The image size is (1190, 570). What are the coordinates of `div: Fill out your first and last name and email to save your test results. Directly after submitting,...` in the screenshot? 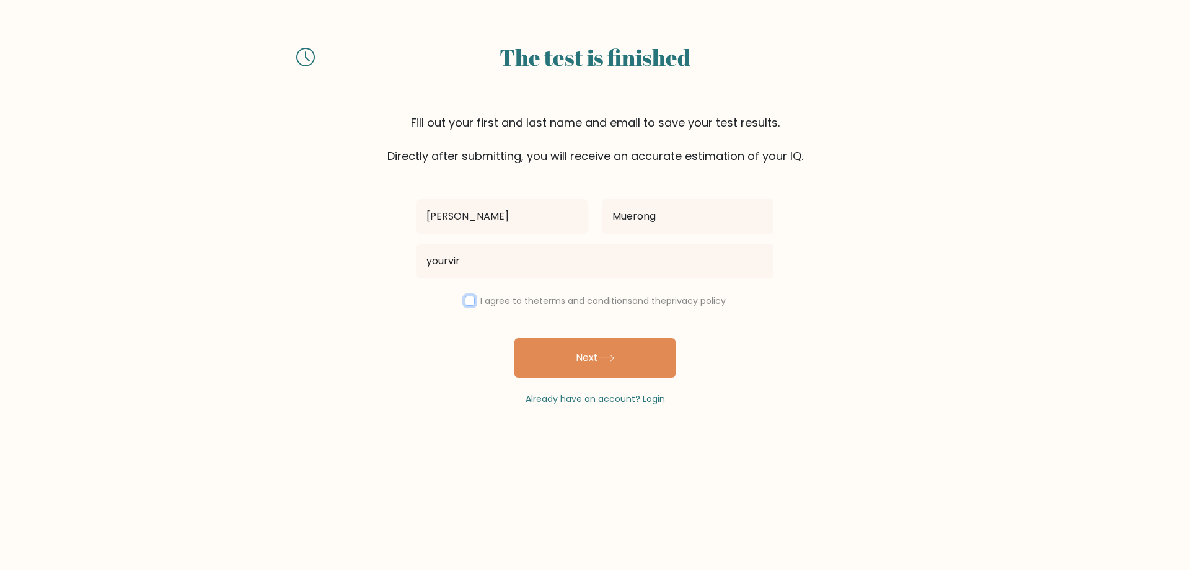 It's located at (595, 139).